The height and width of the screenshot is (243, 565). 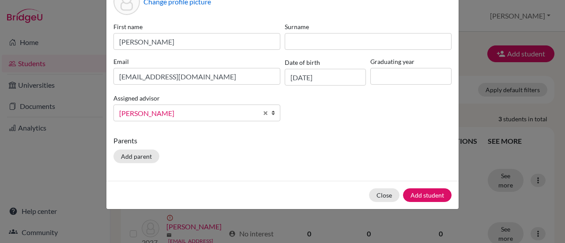 What do you see at coordinates (302, 62) in the screenshot?
I see `label: Date of birth` at bounding box center [302, 62].